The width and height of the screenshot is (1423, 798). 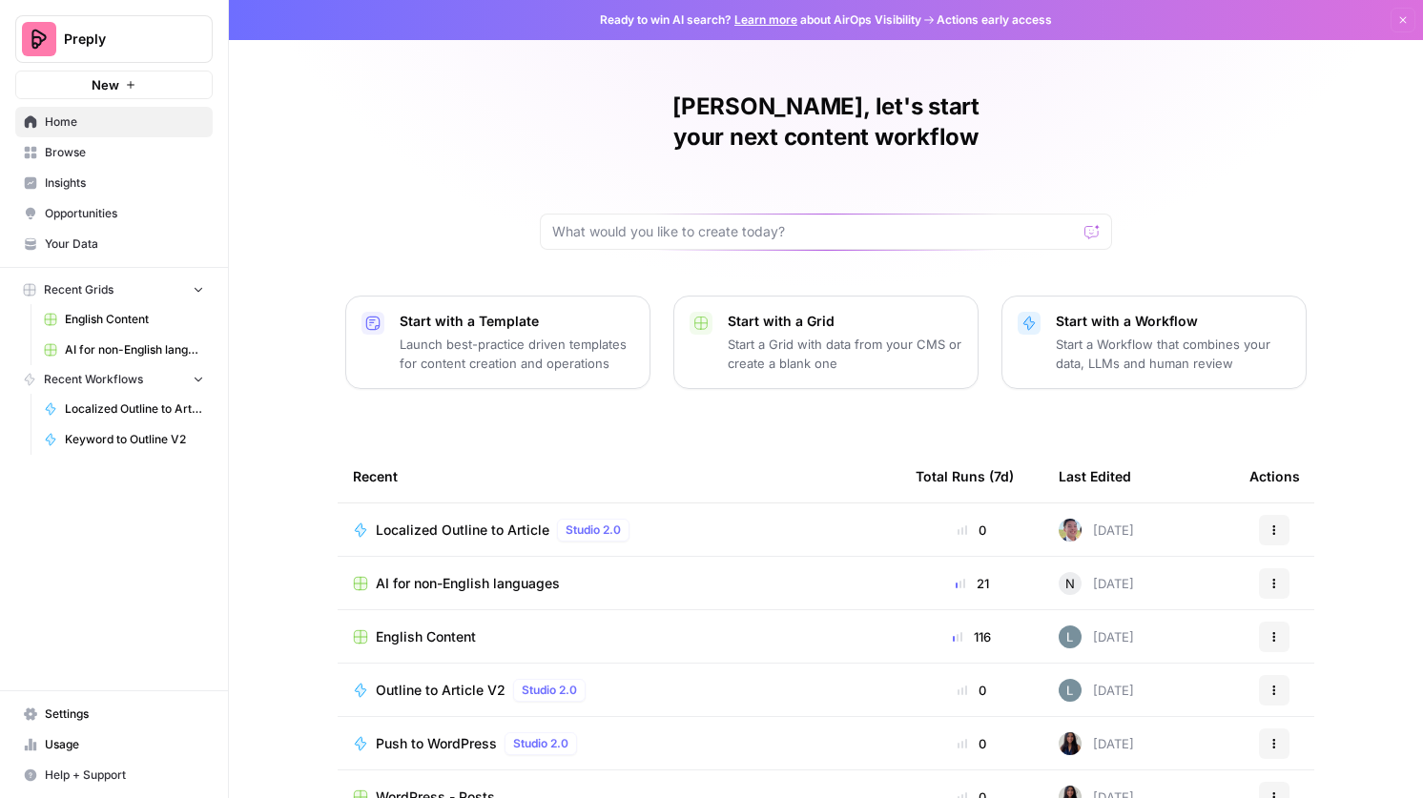 What do you see at coordinates (124, 440) in the screenshot?
I see `a: Keyword to Outline V2` at bounding box center [124, 440].